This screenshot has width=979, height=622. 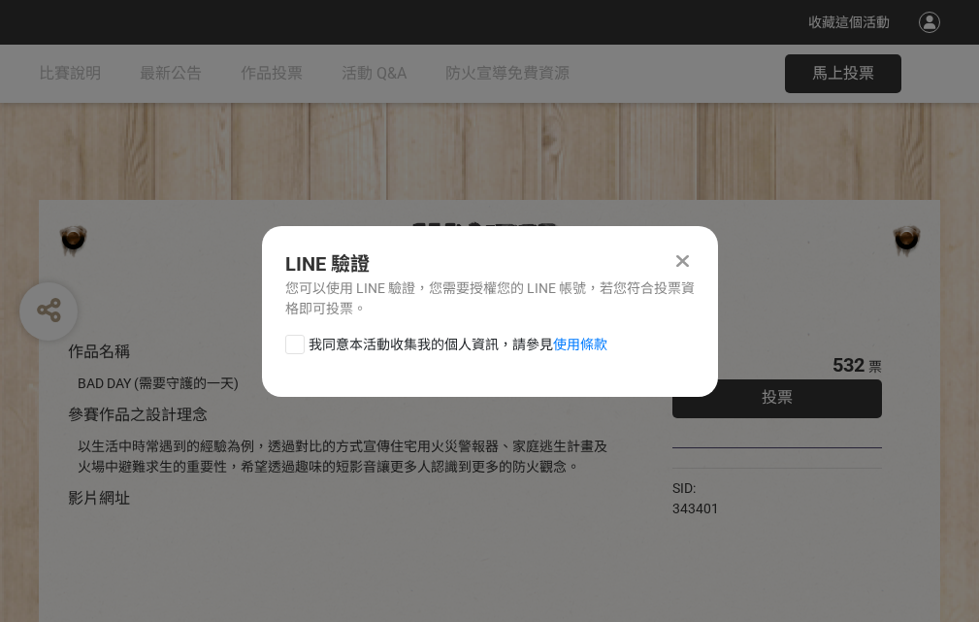 I want to click on div: BAD DAY (需要守護的一天), so click(x=345, y=383).